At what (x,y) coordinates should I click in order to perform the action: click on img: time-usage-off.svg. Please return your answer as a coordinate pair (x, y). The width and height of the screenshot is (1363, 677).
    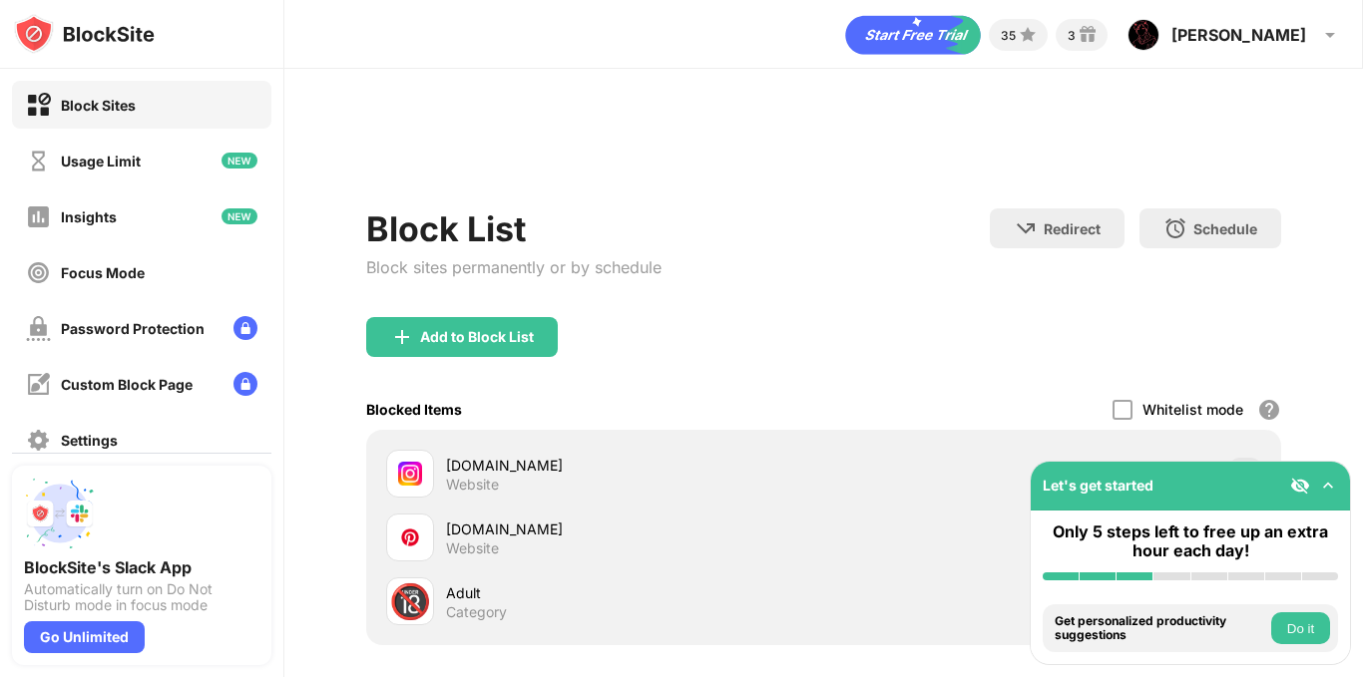
    Looking at the image, I should click on (38, 161).